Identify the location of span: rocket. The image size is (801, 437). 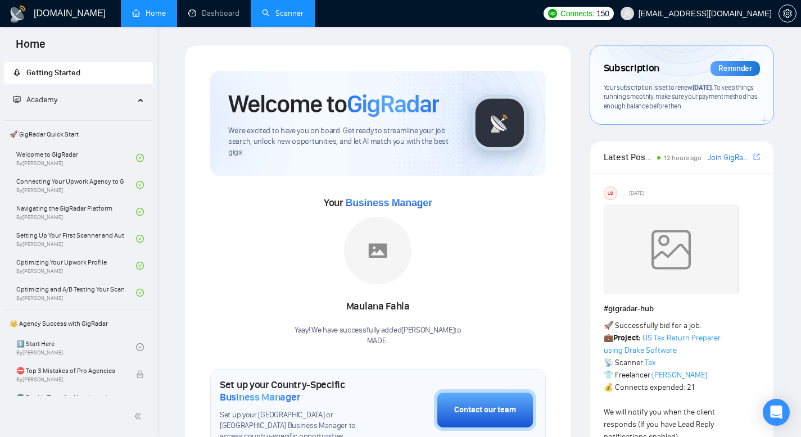
(17, 72).